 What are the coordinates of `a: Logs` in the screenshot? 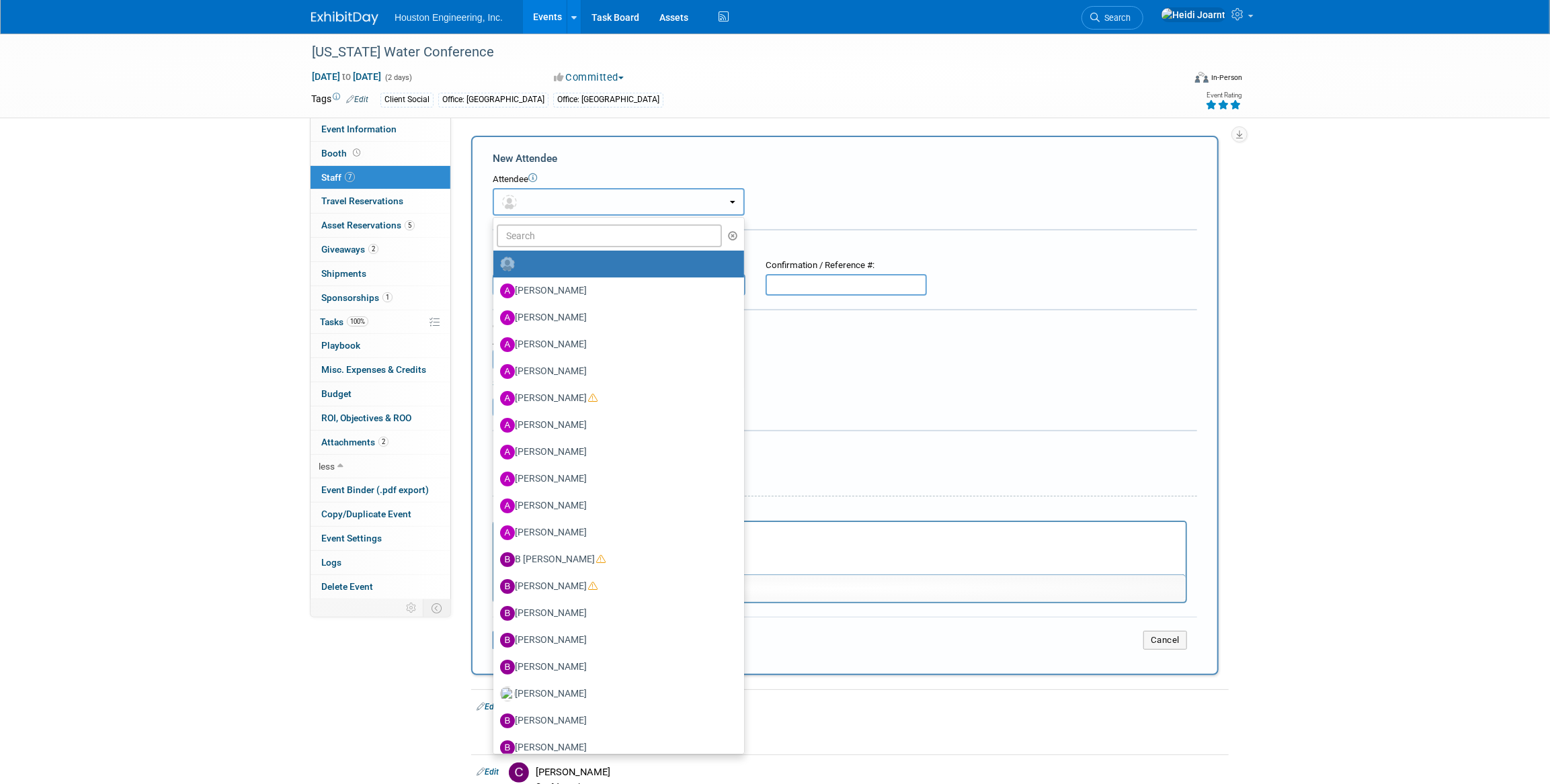 It's located at (380, 562).